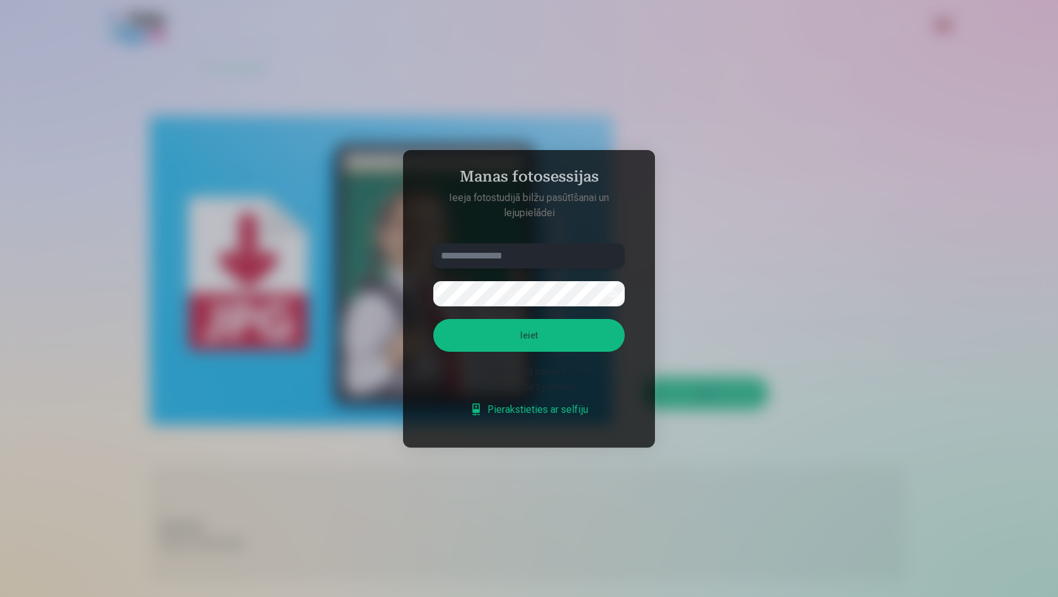 The height and width of the screenshot is (597, 1058). Describe the element at coordinates (529, 335) in the screenshot. I see `button: Ieiet` at that location.